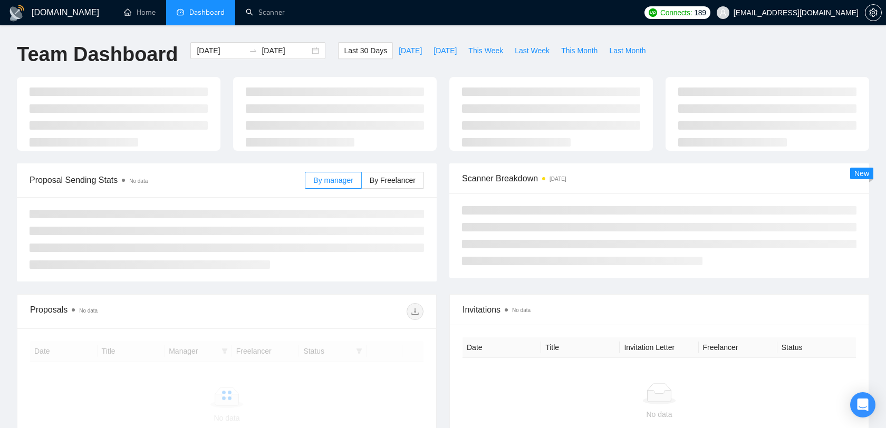 The height and width of the screenshot is (428, 886). I want to click on th: Freelancer, so click(738, 348).